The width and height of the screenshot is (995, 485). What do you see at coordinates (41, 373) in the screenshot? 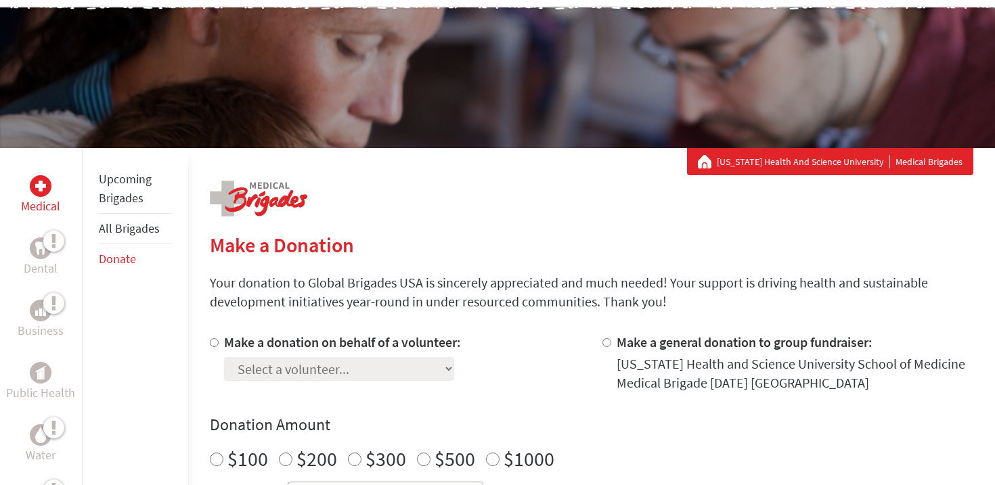
I see `img: Public Health` at bounding box center [41, 373].